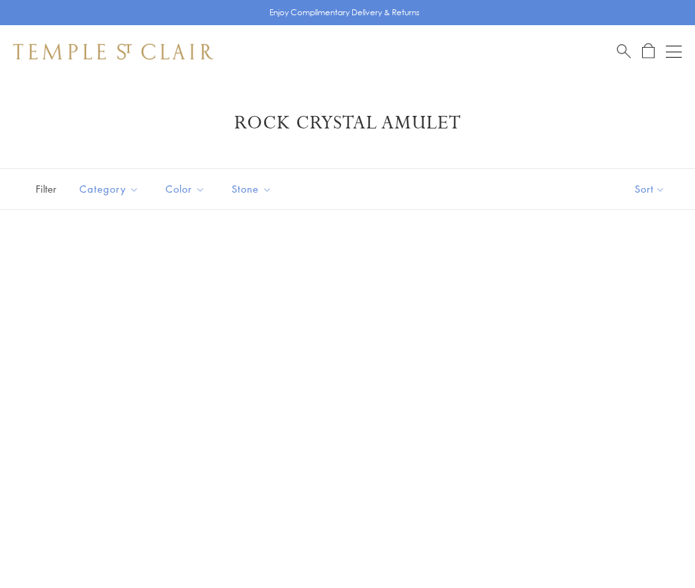  I want to click on span: Stone, so click(253, 189).